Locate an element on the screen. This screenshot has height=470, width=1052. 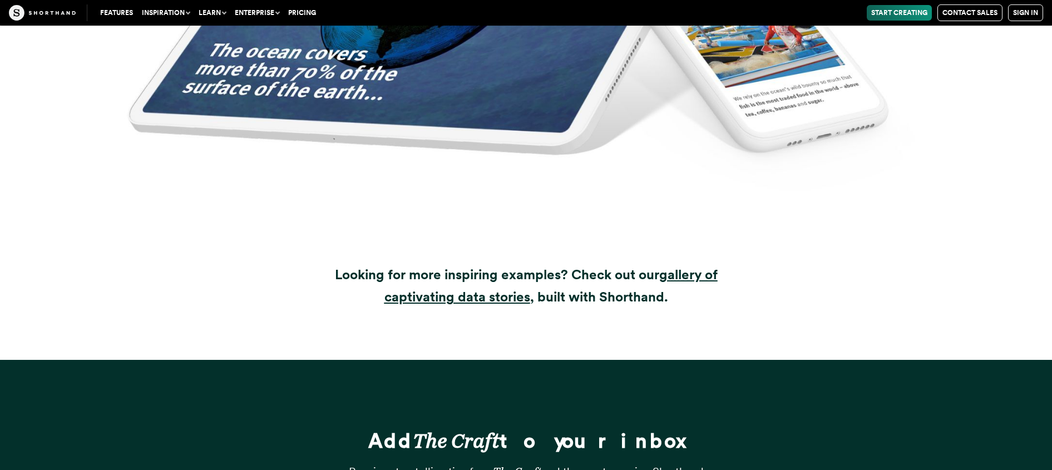
button: Enterprise is located at coordinates (257, 13).